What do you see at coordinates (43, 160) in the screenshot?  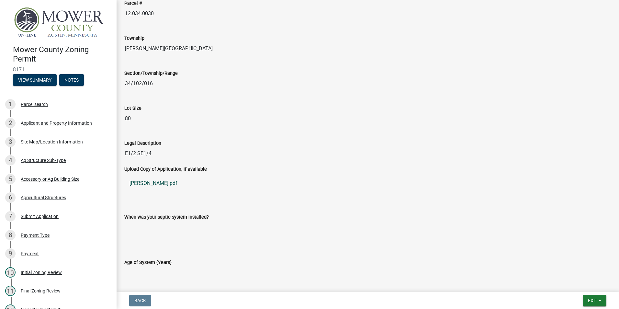 I see `div: Ag Structure Sub-Type` at bounding box center [43, 160].